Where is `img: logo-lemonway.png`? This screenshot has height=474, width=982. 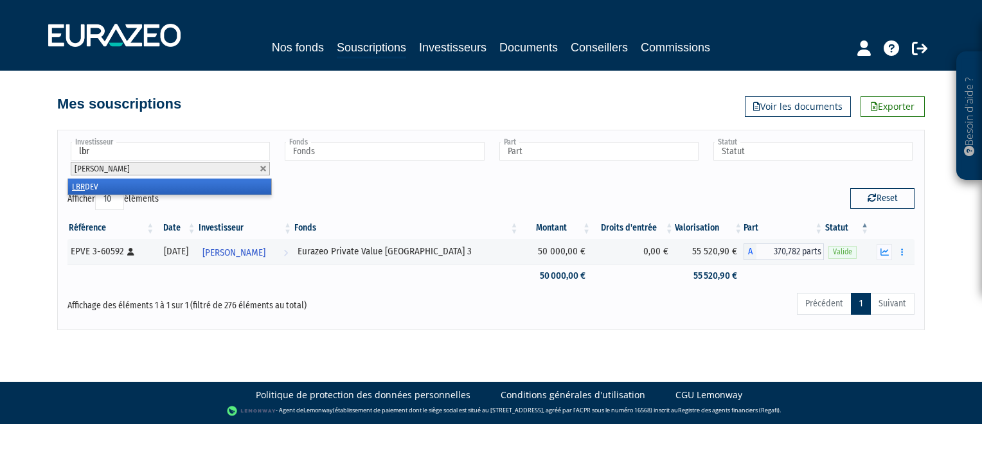
img: logo-lemonway.png is located at coordinates (251, 411).